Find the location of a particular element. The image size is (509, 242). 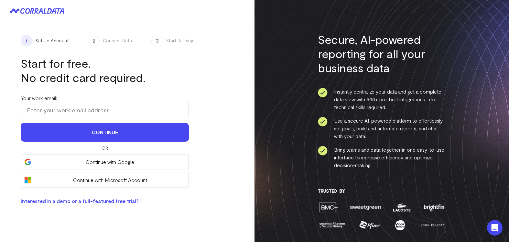

h3: Trusted By is located at coordinates (381, 191).